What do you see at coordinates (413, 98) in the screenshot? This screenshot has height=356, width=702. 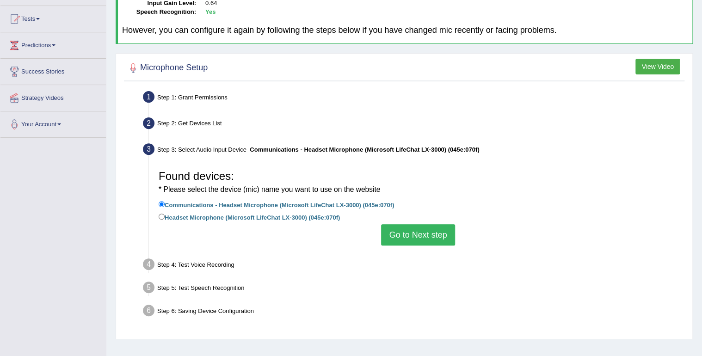 I see `div: Step 1: Grant Permissions` at bounding box center [413, 98].